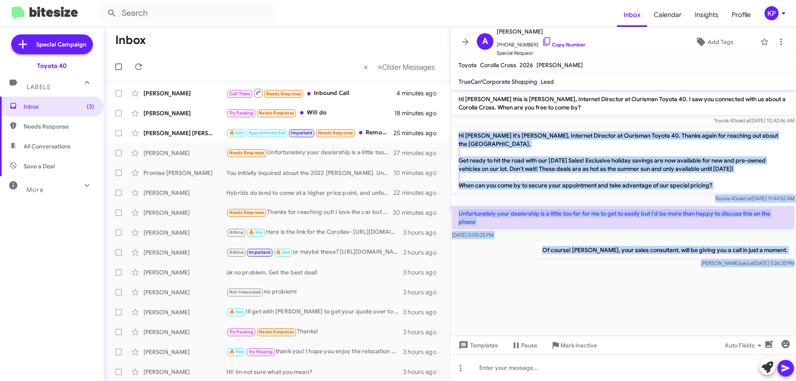 This screenshot has width=796, height=381. Describe the element at coordinates (39, 166) in the screenshot. I see `span: Save a Deal` at that location.